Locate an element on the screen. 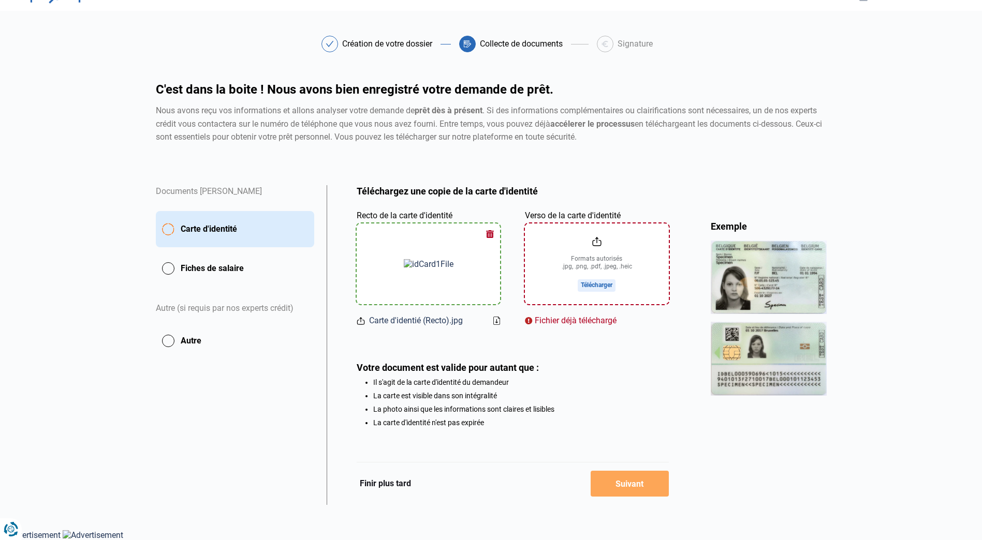 This screenshot has width=982, height=540. img: idCard is located at coordinates (768, 318).